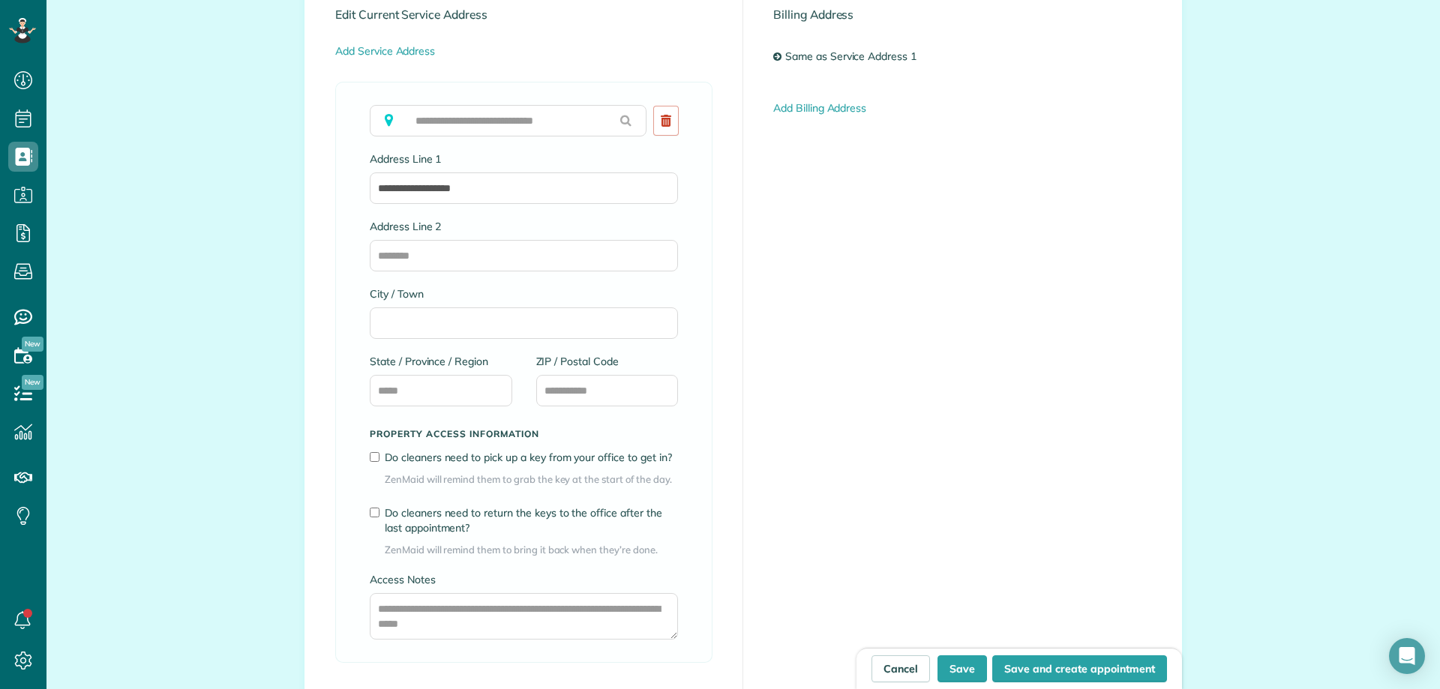  Describe the element at coordinates (374, 512) in the screenshot. I see `input: Do cleaners need to return the keys to the office after the last appointment?` at that location.